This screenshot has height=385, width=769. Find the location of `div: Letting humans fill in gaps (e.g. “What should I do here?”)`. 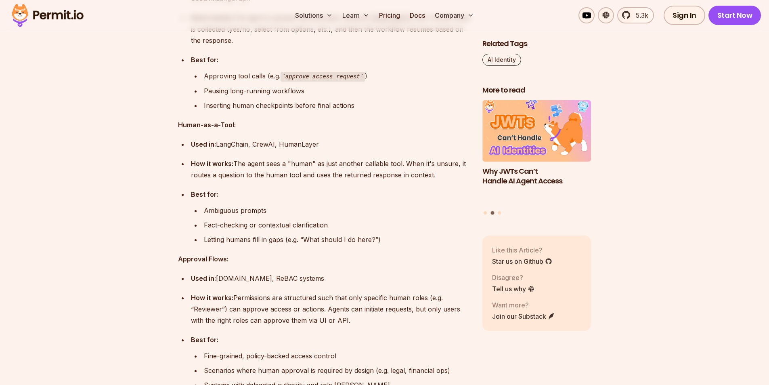

div: Letting humans fill in gaps (e.g. “What should I do here?”) is located at coordinates (337, 240).